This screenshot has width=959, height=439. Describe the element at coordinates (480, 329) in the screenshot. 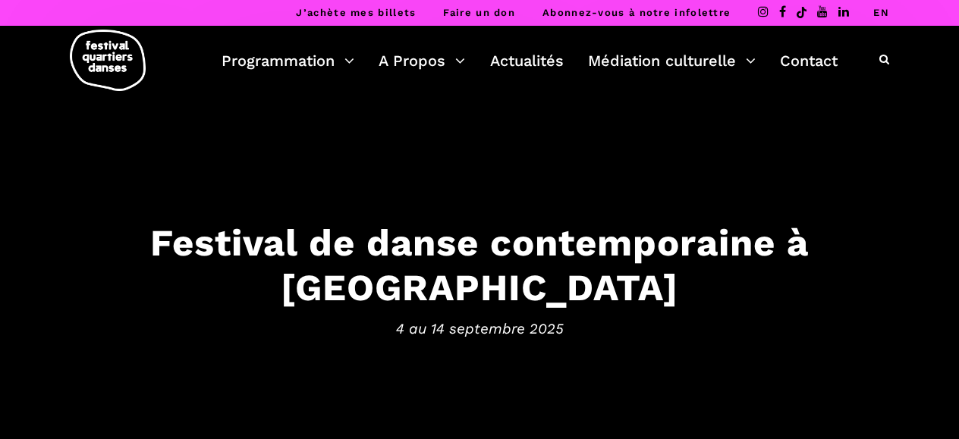

I see `span: 4 au 14 septembre 2025` at that location.